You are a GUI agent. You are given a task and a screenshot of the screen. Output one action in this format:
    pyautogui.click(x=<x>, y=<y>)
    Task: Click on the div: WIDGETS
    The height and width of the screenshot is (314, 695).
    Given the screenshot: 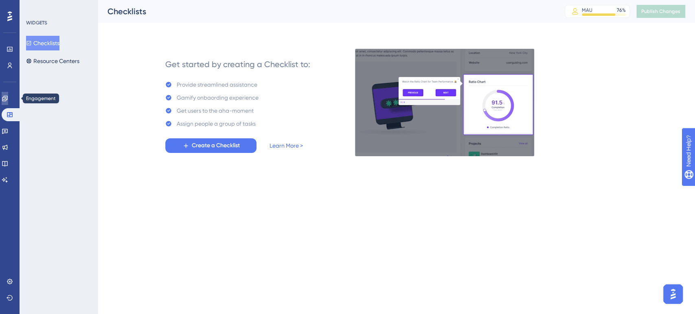 What is the action you would take?
    pyautogui.click(x=37, y=23)
    